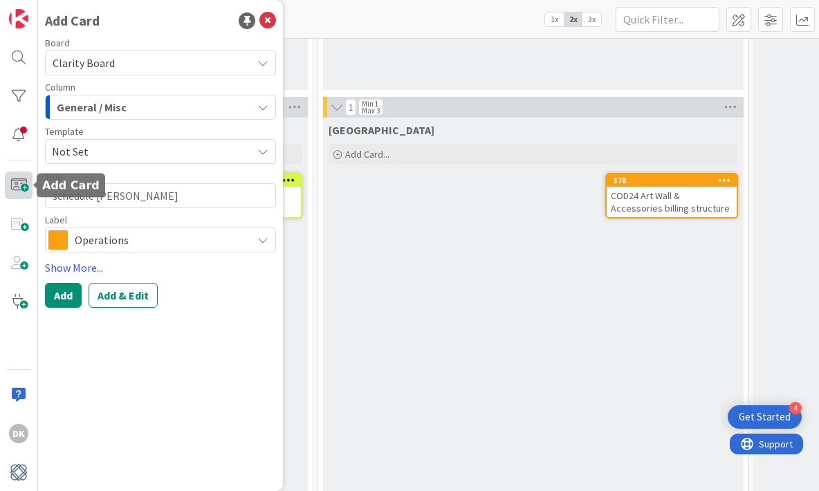 The height and width of the screenshot is (491, 819). What do you see at coordinates (592, 19) in the screenshot?
I see `span: 3x` at bounding box center [592, 19].